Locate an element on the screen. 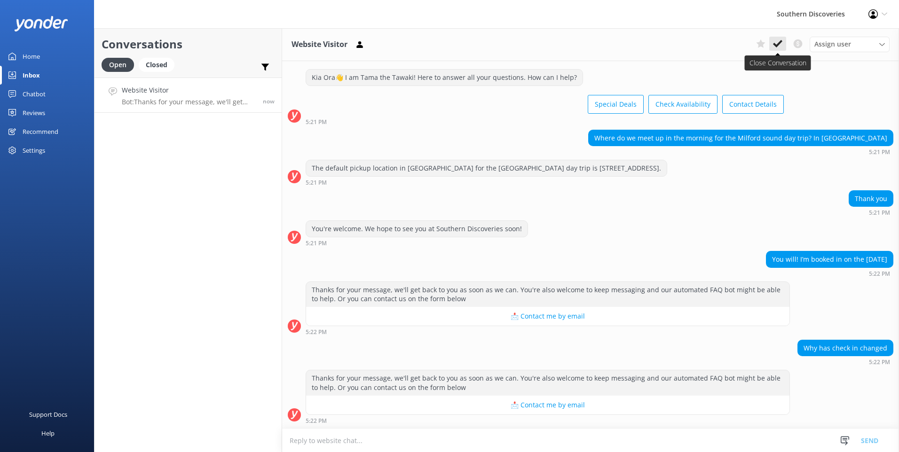 The width and height of the screenshot is (899, 452). div: Home is located at coordinates (31, 56).